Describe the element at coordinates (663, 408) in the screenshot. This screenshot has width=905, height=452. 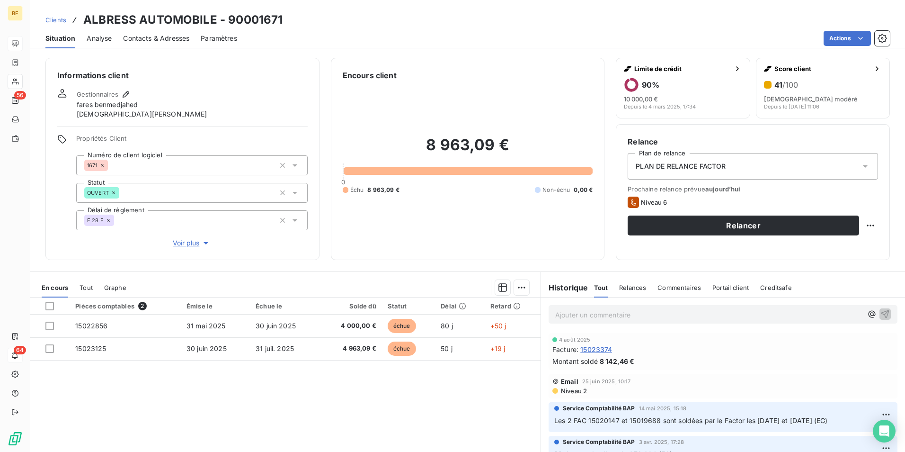
I see `span: 14 mai 2025, 15:18` at that location.